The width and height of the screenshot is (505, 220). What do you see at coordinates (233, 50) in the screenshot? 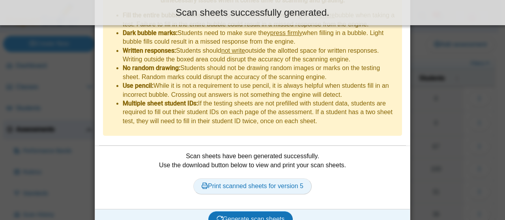
I see `u: not write` at bounding box center [233, 50].